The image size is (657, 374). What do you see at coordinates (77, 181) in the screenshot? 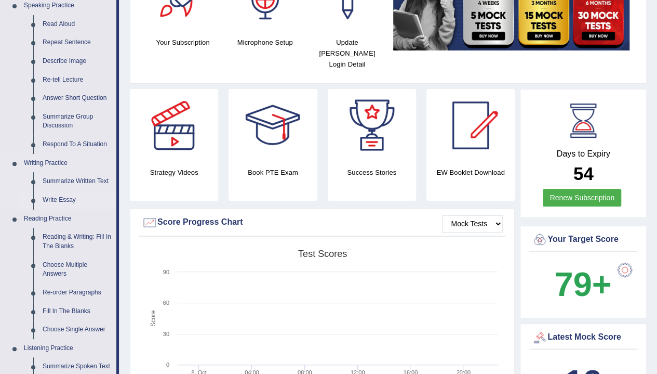
I see `a: Summarize Written Text` at bounding box center [77, 181].